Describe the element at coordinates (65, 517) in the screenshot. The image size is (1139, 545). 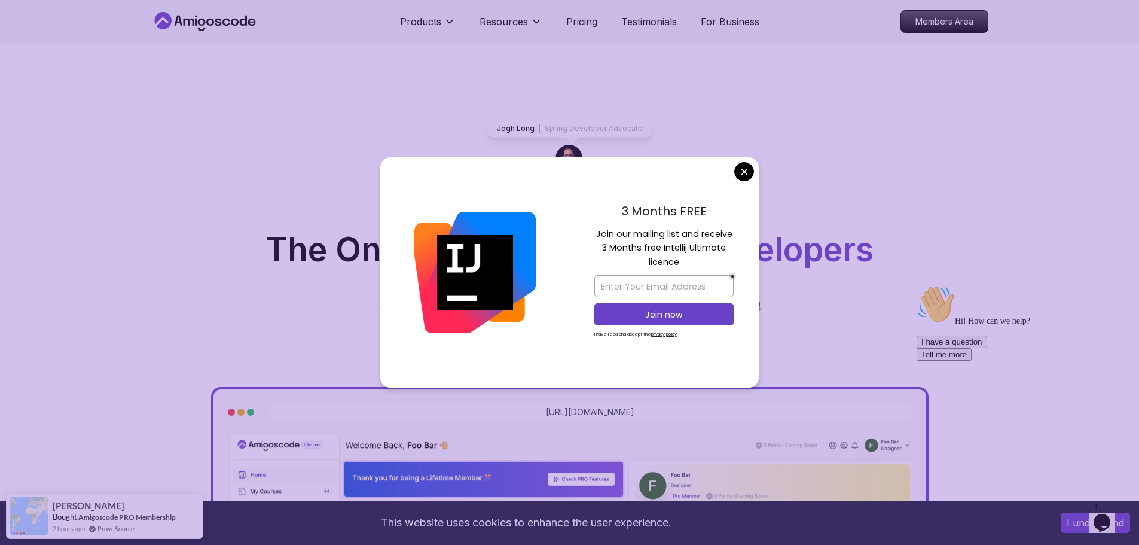
I see `span: Bought` at that location.